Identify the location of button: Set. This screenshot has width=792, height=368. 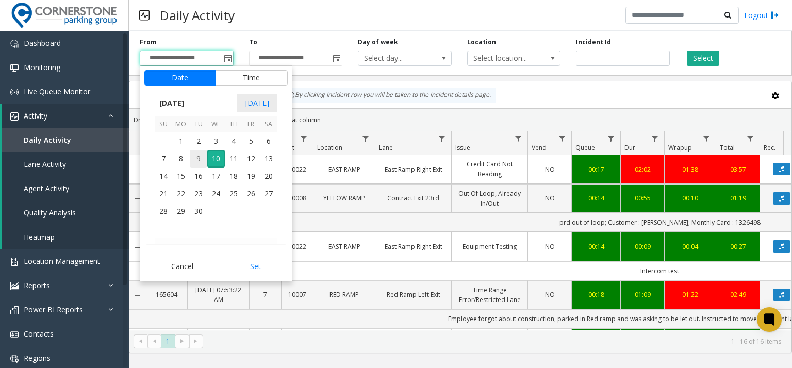
(255, 267).